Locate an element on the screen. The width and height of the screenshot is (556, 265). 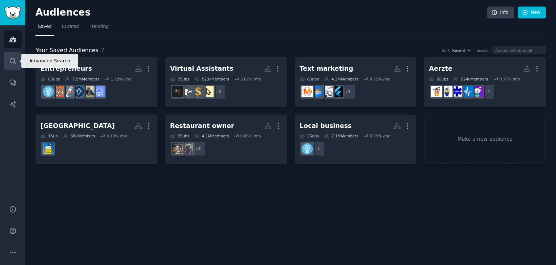
a: Curated is located at coordinates (71, 28).